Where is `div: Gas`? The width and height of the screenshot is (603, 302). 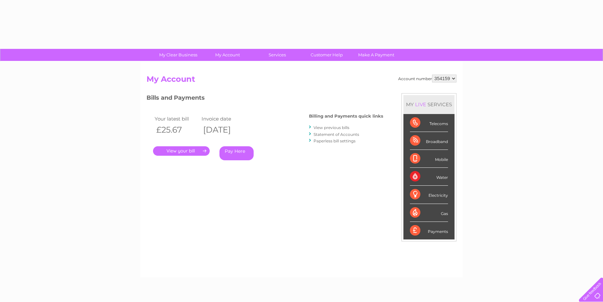 div: Gas is located at coordinates (428, 212).